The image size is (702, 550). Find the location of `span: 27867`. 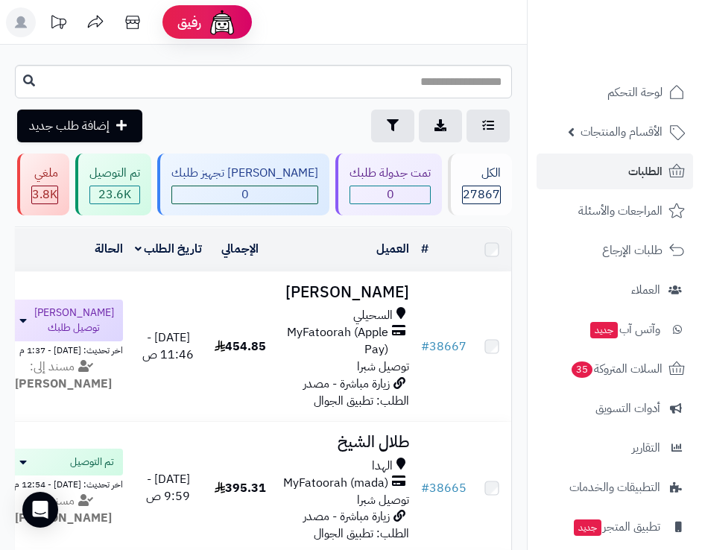

span: 27867 is located at coordinates (482, 195).